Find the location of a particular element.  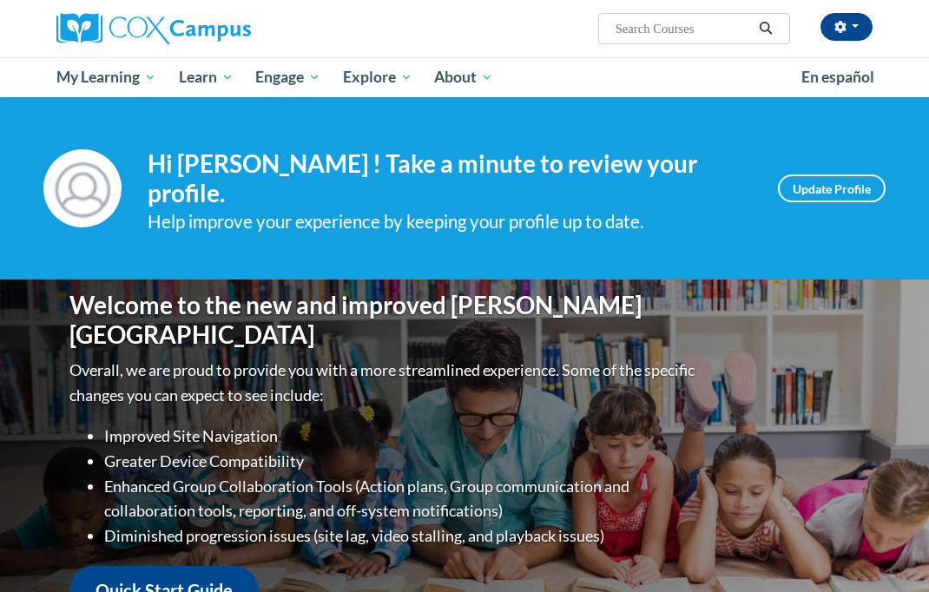

li: Enhanced Group Collaboration Tools (Action plans, Group communication and collaboration tools, re... is located at coordinates (401, 499).